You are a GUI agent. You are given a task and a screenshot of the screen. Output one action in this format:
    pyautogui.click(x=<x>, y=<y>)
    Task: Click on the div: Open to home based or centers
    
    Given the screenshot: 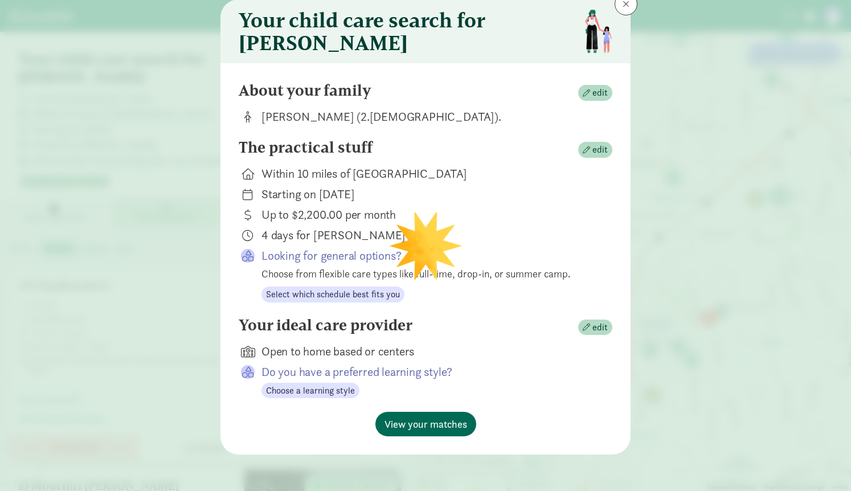 What is the action you would take?
    pyautogui.click(x=428, y=352)
    